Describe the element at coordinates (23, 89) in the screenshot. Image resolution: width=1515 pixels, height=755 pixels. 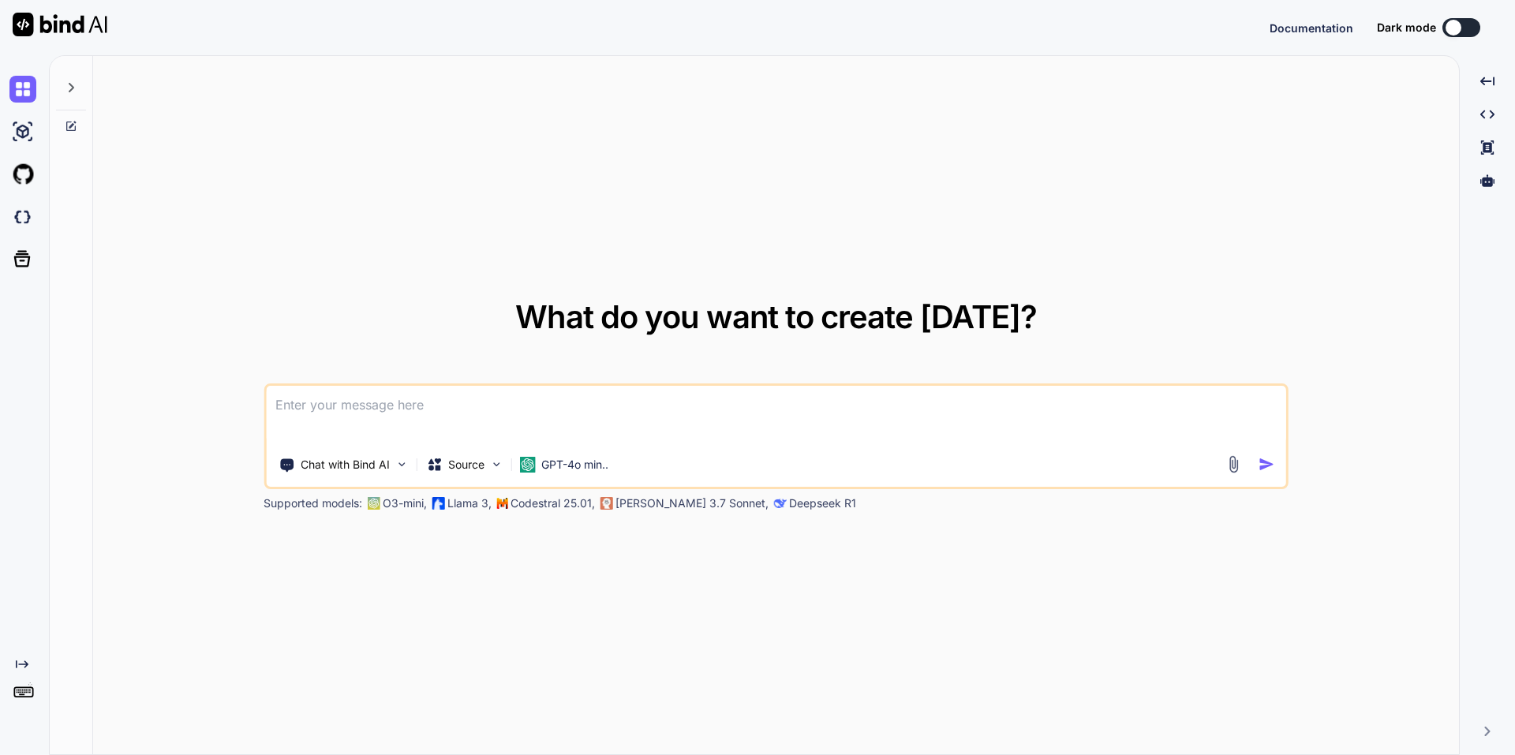
I see `img: chat` at that location.